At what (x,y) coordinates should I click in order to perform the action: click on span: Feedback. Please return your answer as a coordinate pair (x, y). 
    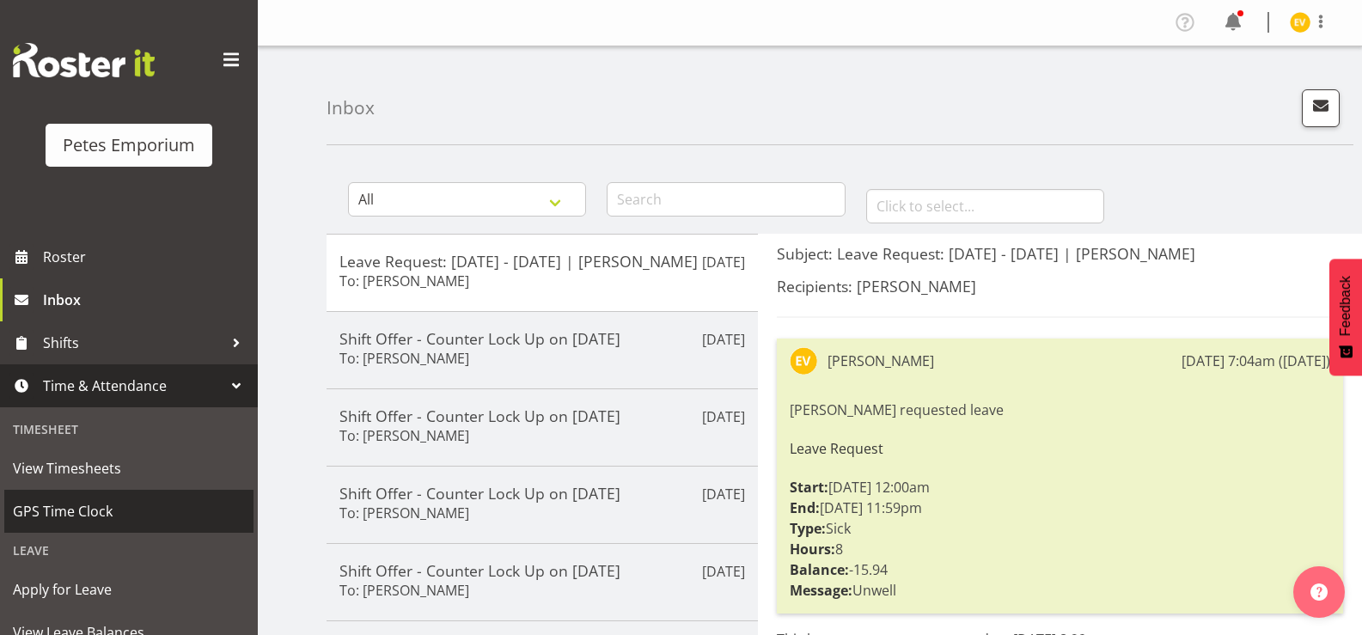
    Looking at the image, I should click on (1345, 306).